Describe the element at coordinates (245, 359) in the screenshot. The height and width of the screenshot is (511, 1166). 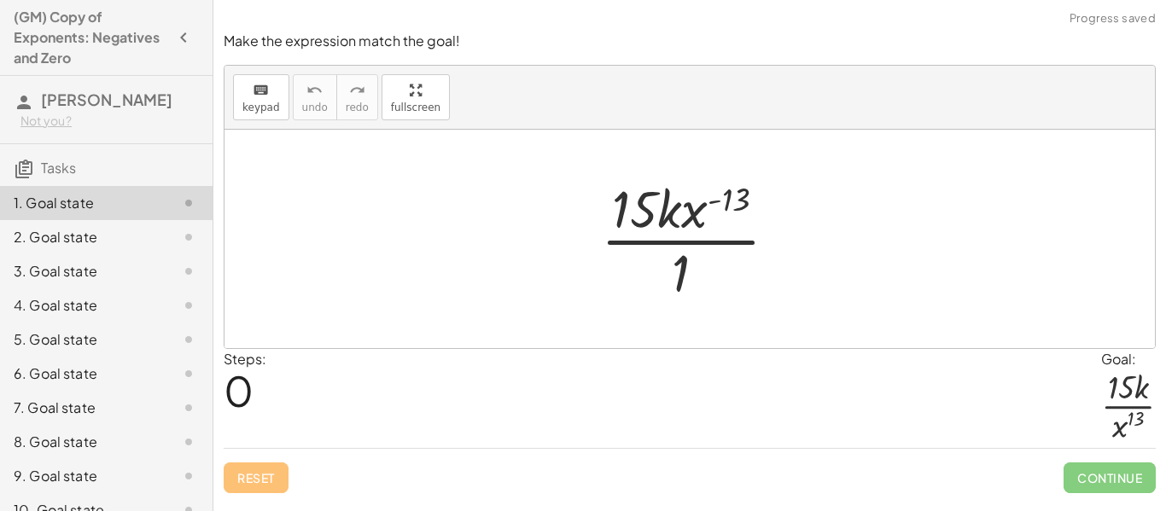
I see `label: Steps:` at that location.